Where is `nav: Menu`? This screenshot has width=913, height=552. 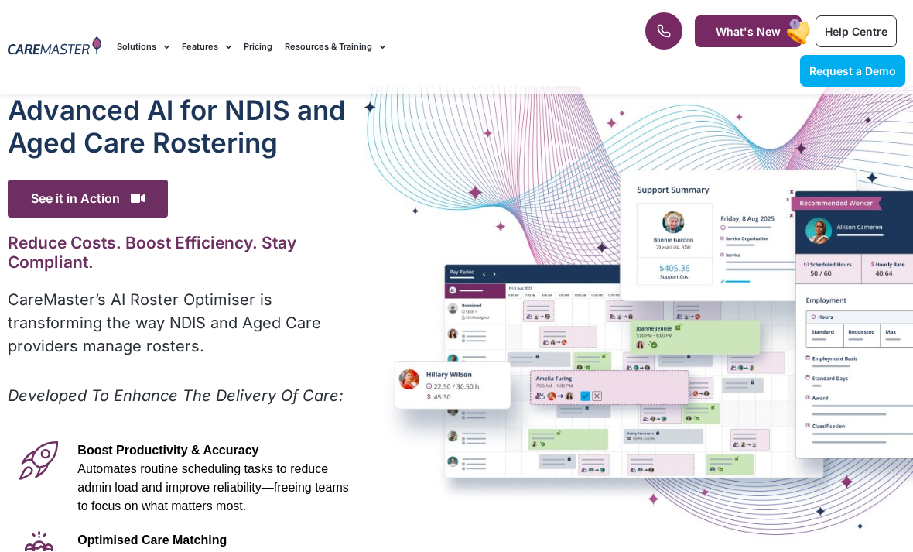
nav: Menu is located at coordinates (350, 47).